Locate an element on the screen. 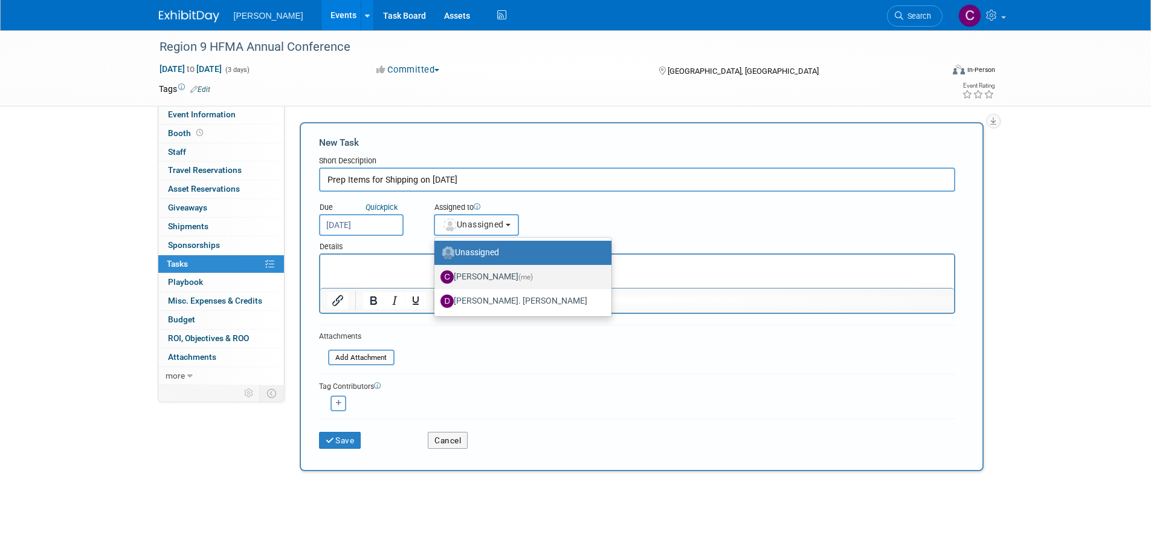 This screenshot has width=1151, height=551. div: Due is located at coordinates (367, 208).